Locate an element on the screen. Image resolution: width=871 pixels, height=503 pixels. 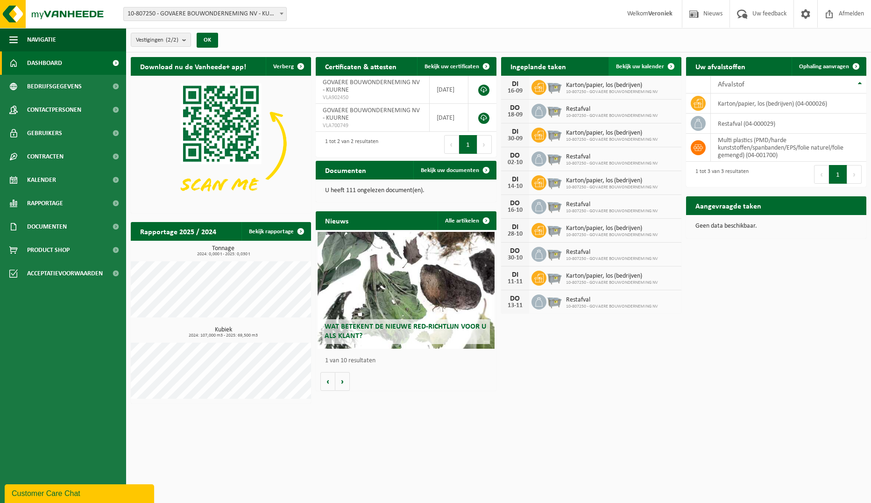
h2: Aangevraagde taken is located at coordinates (728, 205).